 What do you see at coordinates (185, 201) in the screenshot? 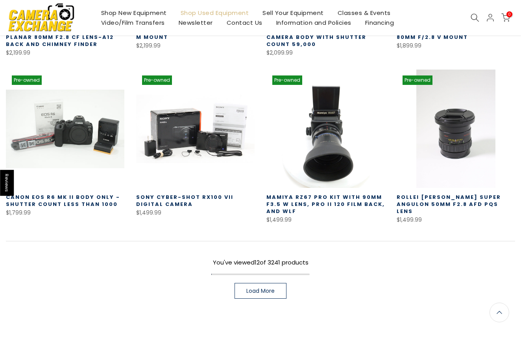
I see `a: Sony Cyber-shot RX100 VII Digital Camera` at bounding box center [185, 201].